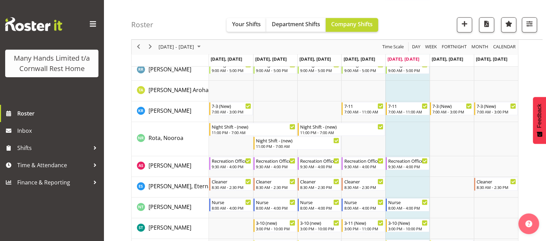 The width and height of the screenshot is (546, 241). What do you see at coordinates (416, 47) in the screenshot?
I see `button: Timeline Day` at bounding box center [416, 47].